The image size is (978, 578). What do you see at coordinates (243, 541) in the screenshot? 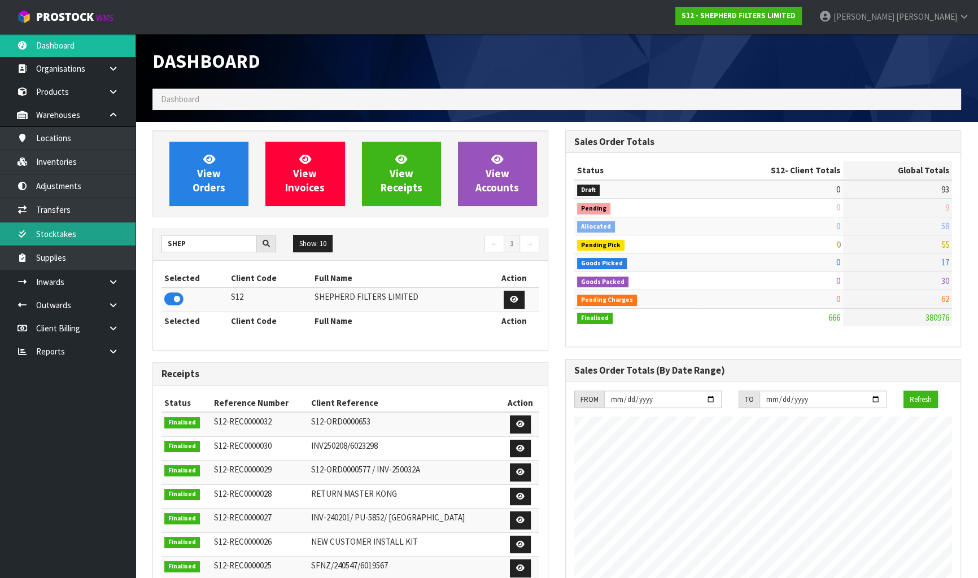
I see `span: S12-REC0000026` at bounding box center [243, 541].